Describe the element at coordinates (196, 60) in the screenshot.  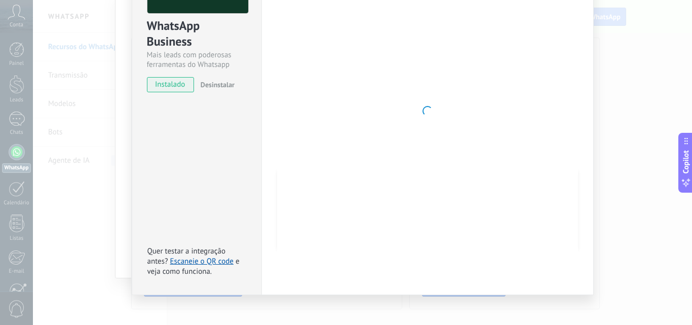
I see `div: Mais leads com poderosas ferramentas do Whatsapp` at that location.